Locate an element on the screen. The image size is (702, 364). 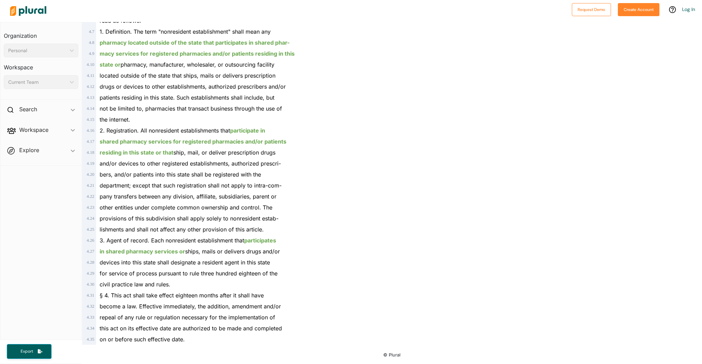
span: 4 . 24 is located at coordinates (90, 219).